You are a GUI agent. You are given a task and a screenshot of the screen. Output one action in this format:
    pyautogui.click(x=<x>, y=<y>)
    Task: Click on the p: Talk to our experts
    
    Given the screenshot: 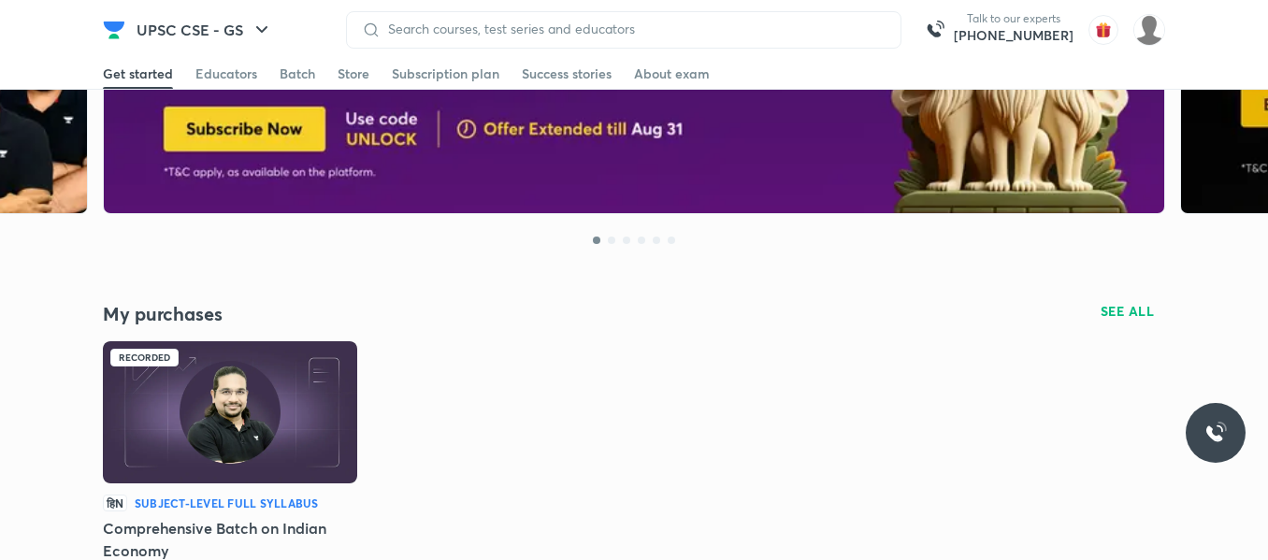 What is the action you would take?
    pyautogui.click(x=1013, y=19)
    